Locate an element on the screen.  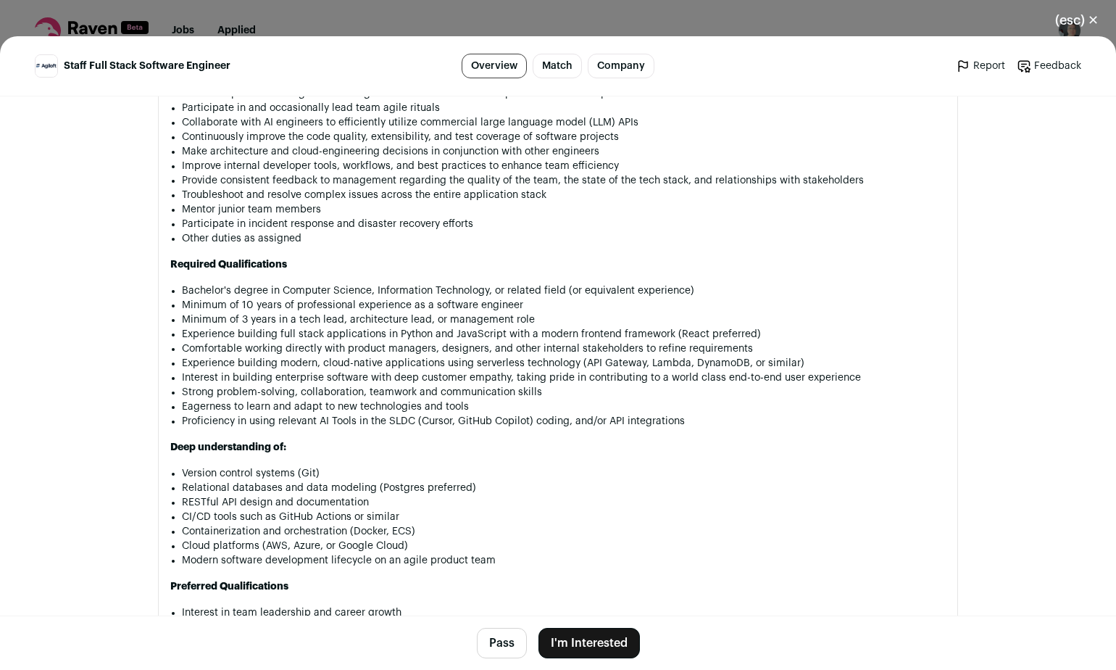
li: Eagerness to learn and adapt to new technologies and tools is located at coordinates (564, 407).